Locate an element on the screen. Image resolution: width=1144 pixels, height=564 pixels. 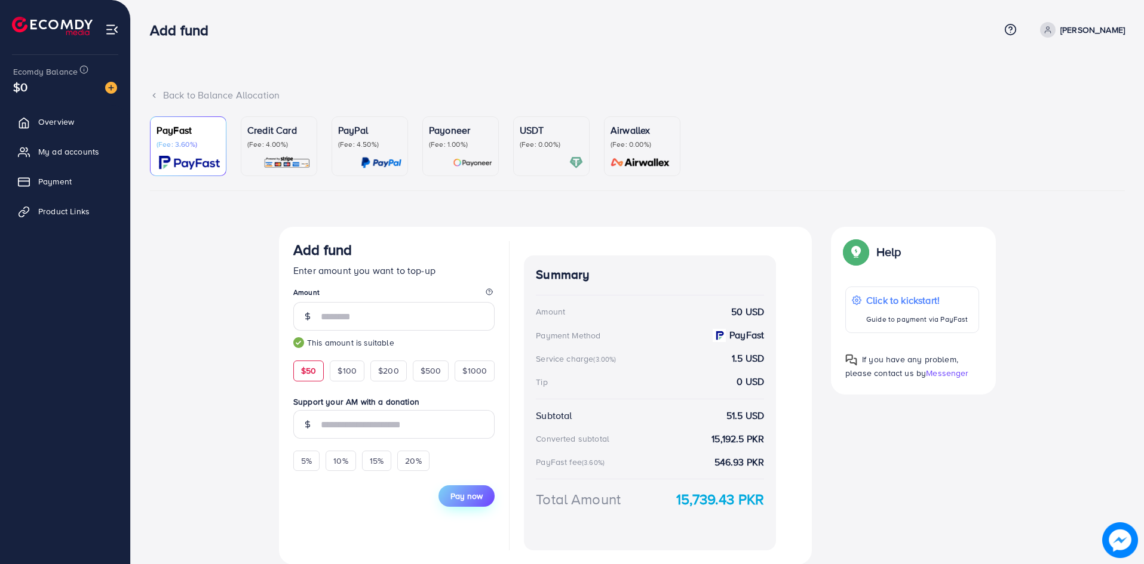
small: This amount is suitable is located at coordinates (394, 343).